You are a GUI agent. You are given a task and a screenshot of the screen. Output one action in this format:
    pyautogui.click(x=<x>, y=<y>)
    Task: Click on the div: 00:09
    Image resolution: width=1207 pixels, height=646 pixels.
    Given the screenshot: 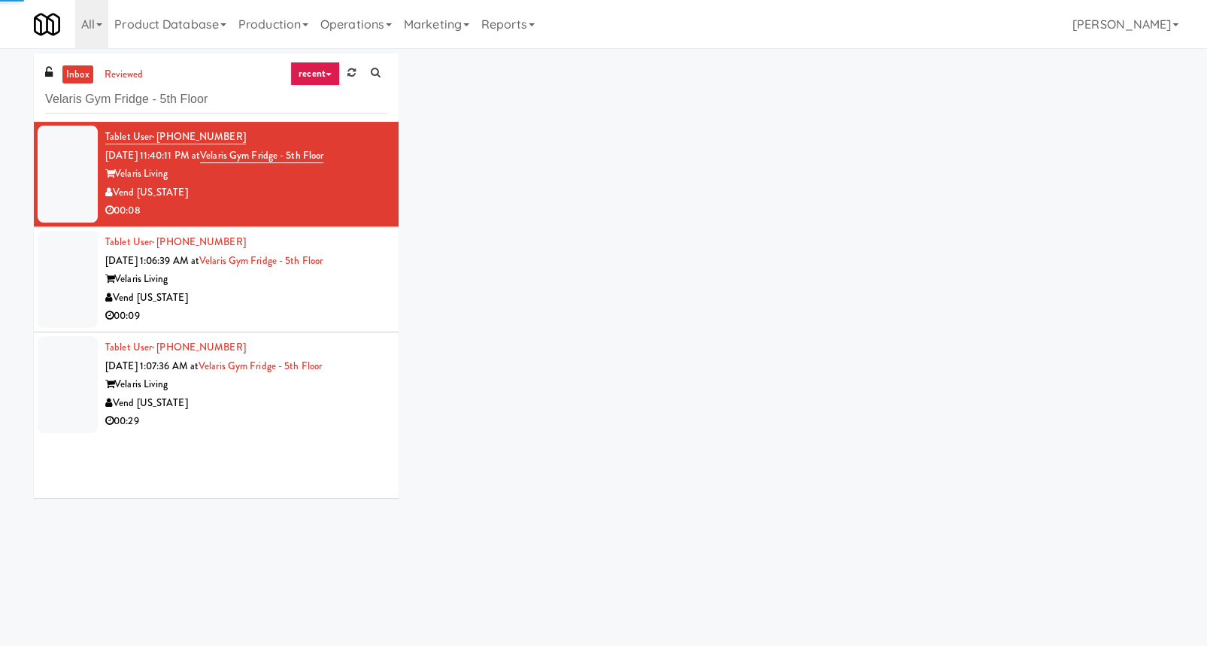 What is the action you would take?
    pyautogui.click(x=246, y=316)
    